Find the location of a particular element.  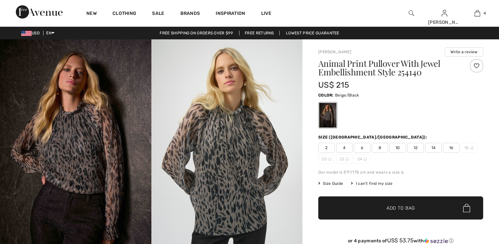

span: 22 is located at coordinates (345, 159).